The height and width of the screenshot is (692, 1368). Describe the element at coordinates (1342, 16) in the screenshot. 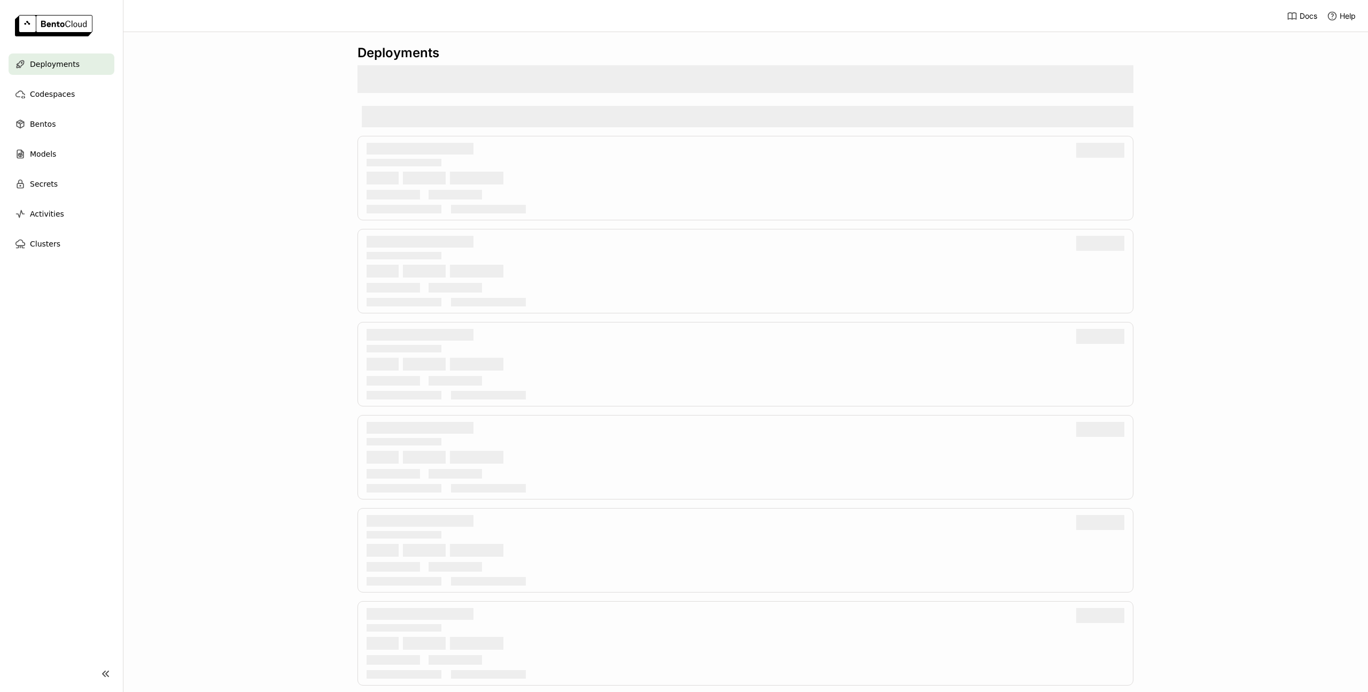

I see `div: Help` at that location.